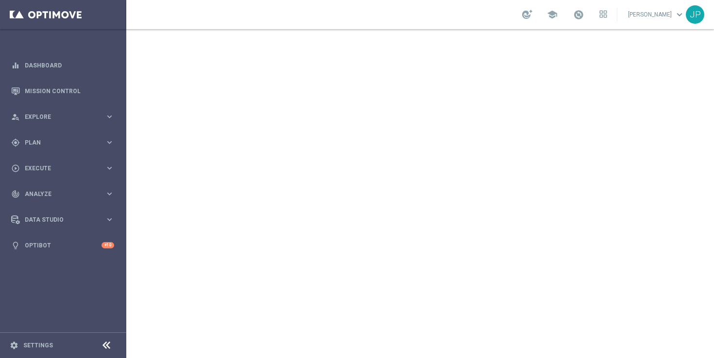 The width and height of the screenshot is (714, 358). Describe the element at coordinates (63, 246) in the screenshot. I see `div: lightbulb Optibot +10` at that location.